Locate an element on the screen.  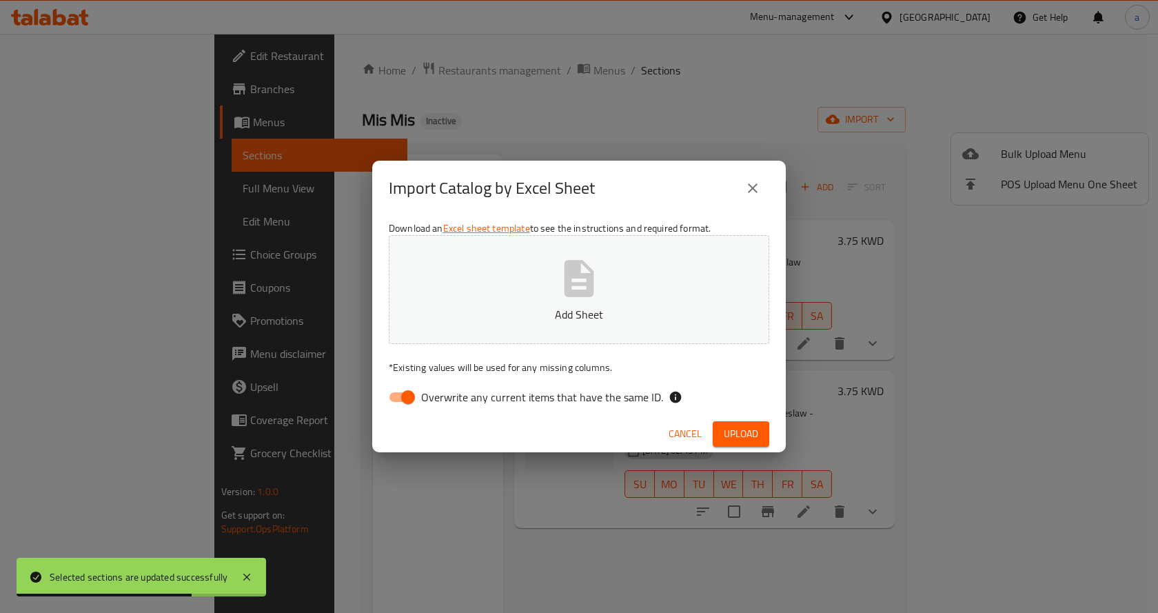
span: Upload is located at coordinates (741, 434).